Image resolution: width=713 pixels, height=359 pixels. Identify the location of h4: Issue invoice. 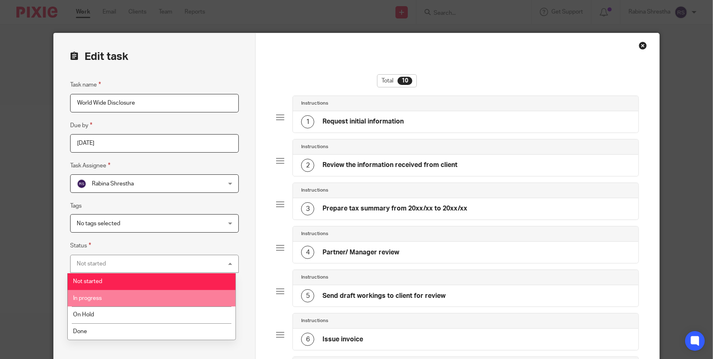
(343, 339).